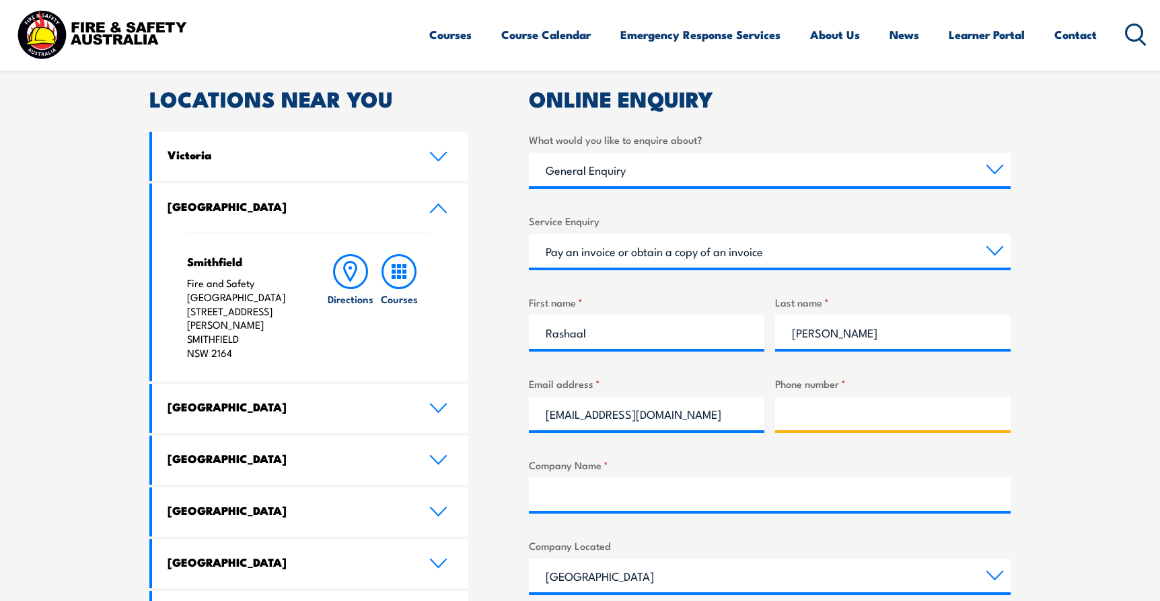  Describe the element at coordinates (986, 34) in the screenshot. I see `a: Learner Portal` at that location.